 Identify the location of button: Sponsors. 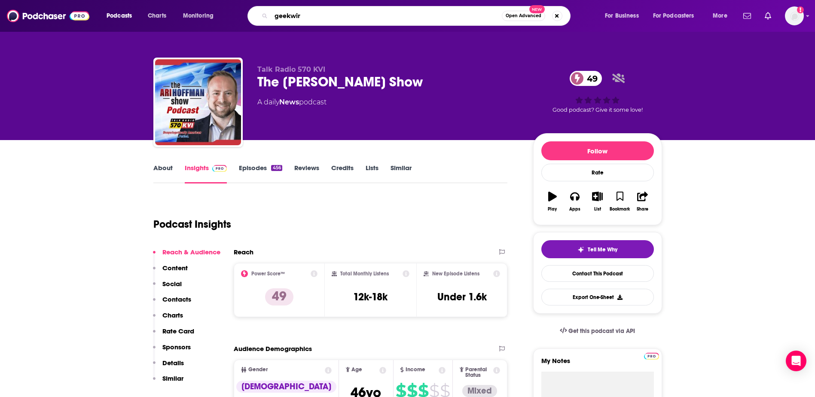
(172, 351).